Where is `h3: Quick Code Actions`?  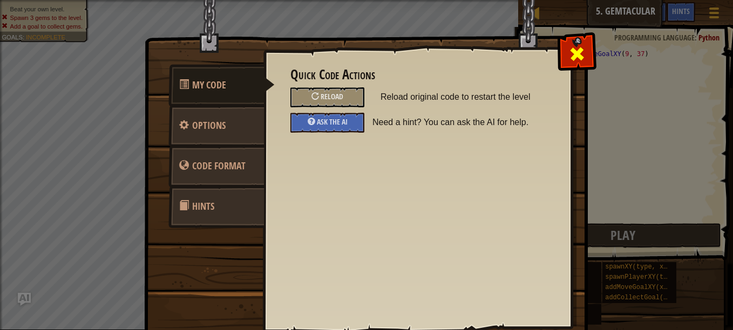 h3: Quick Code Actions is located at coordinates (417, 75).